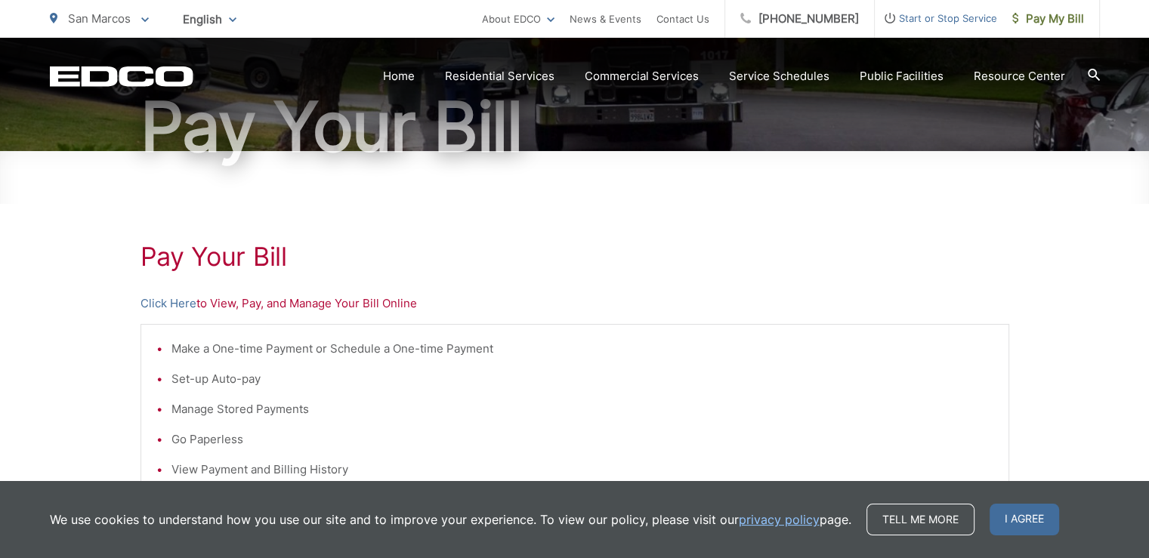  I want to click on li: View Payment and Billing History, so click(582, 470).